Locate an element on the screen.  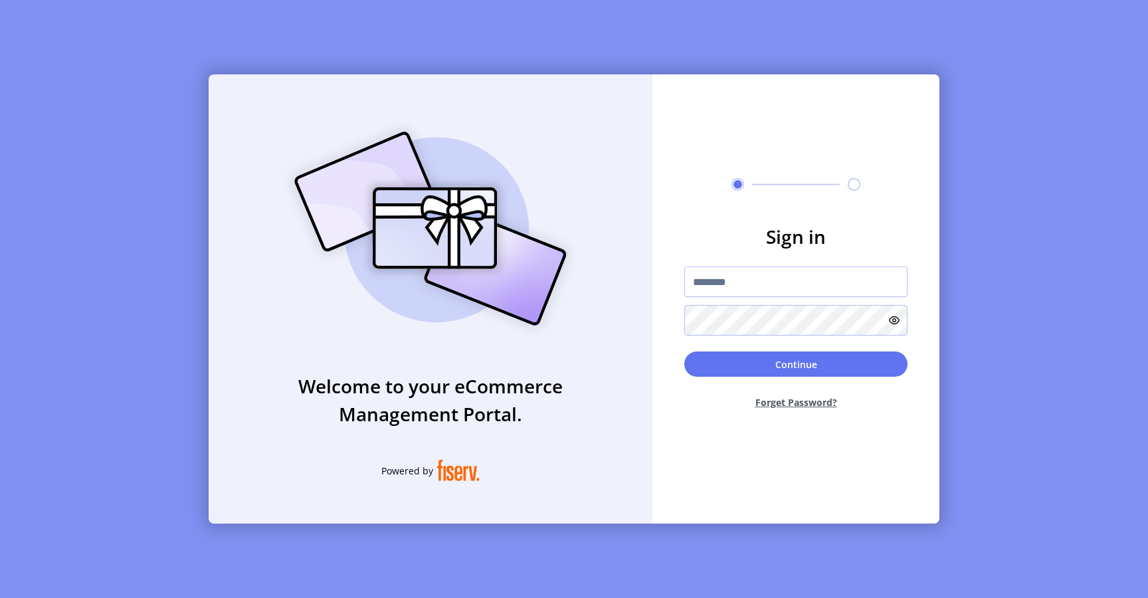
button: Continue is located at coordinates (796, 364).